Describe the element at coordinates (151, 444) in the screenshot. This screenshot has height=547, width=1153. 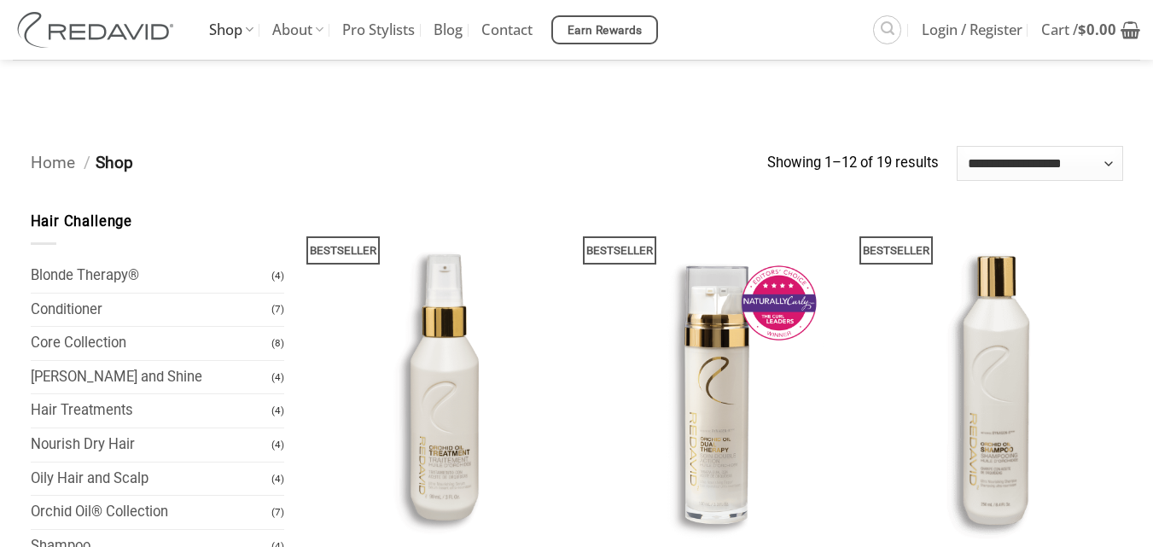
I see `a: Nourish Dry Hair` at that location.